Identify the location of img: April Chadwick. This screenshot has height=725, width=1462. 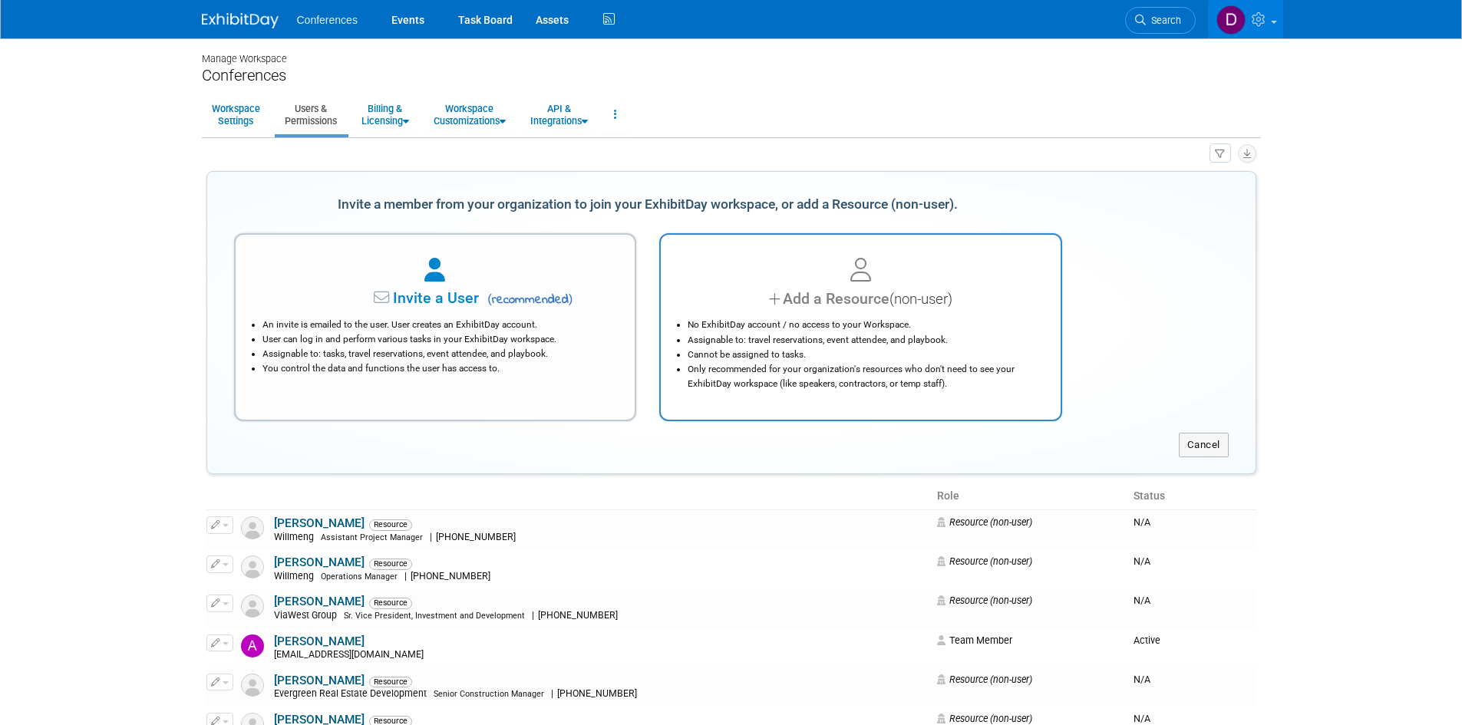
(253, 646).